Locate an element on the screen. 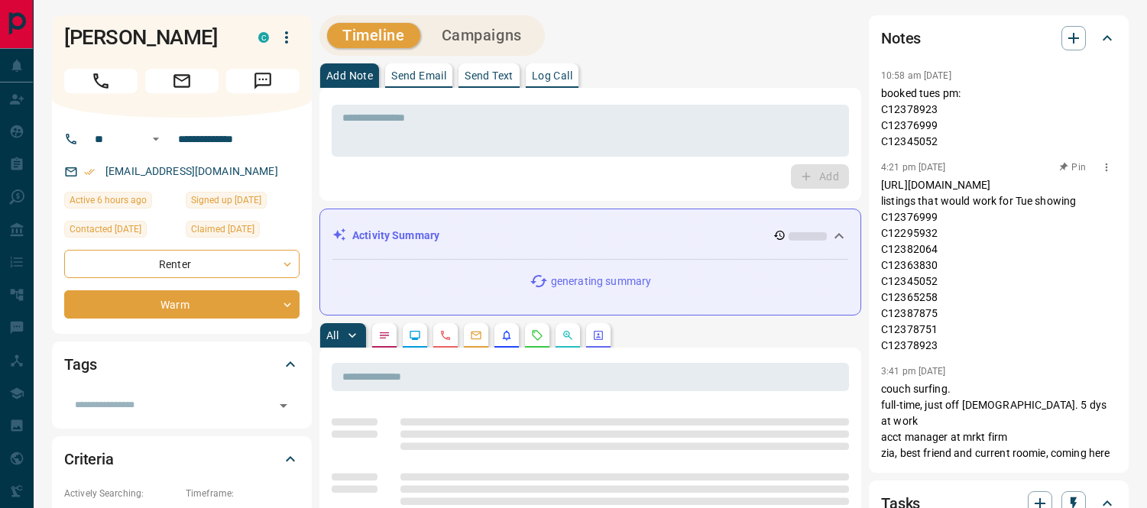 The image size is (1147, 508). span: Active 6 hours ago is located at coordinates (108, 200).